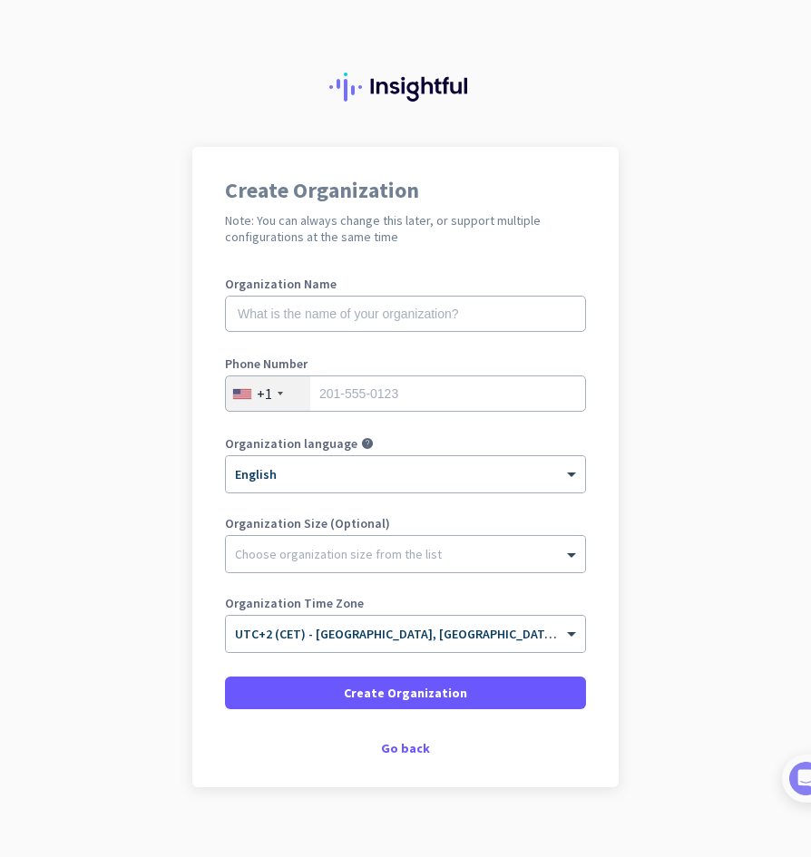 This screenshot has height=857, width=811. I want to click on label: Organization language, so click(291, 444).